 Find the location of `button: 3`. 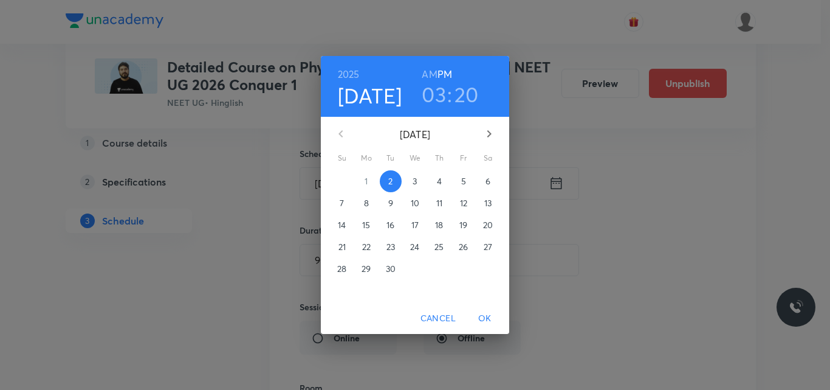

button: 3 is located at coordinates (415, 181).